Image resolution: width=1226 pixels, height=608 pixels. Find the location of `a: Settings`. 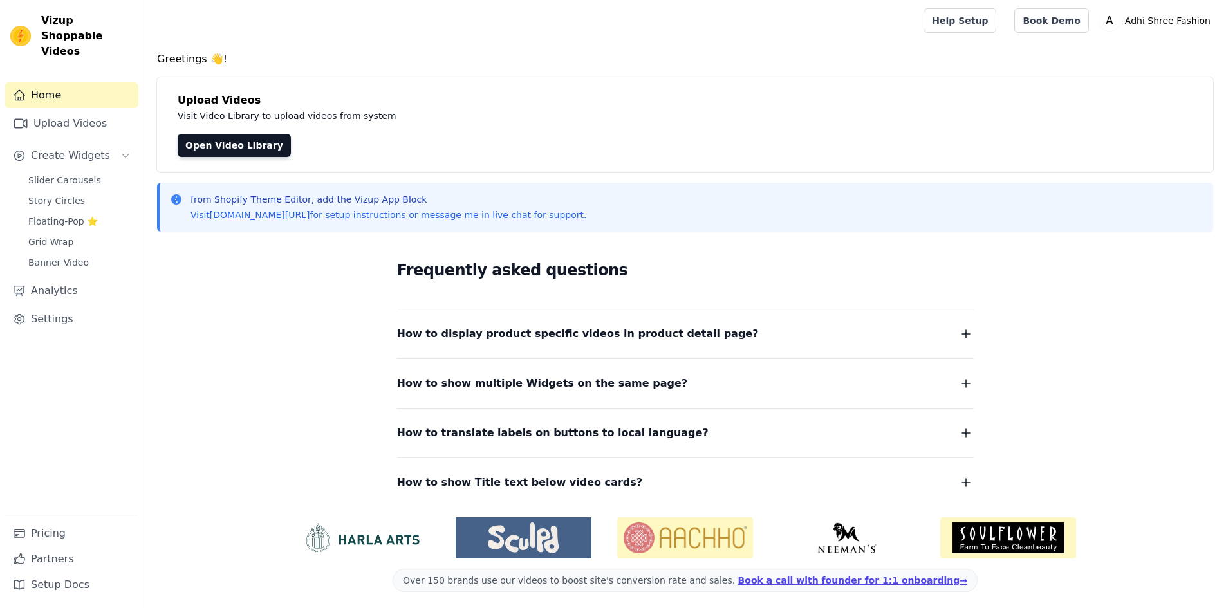

a: Settings is located at coordinates (71, 319).